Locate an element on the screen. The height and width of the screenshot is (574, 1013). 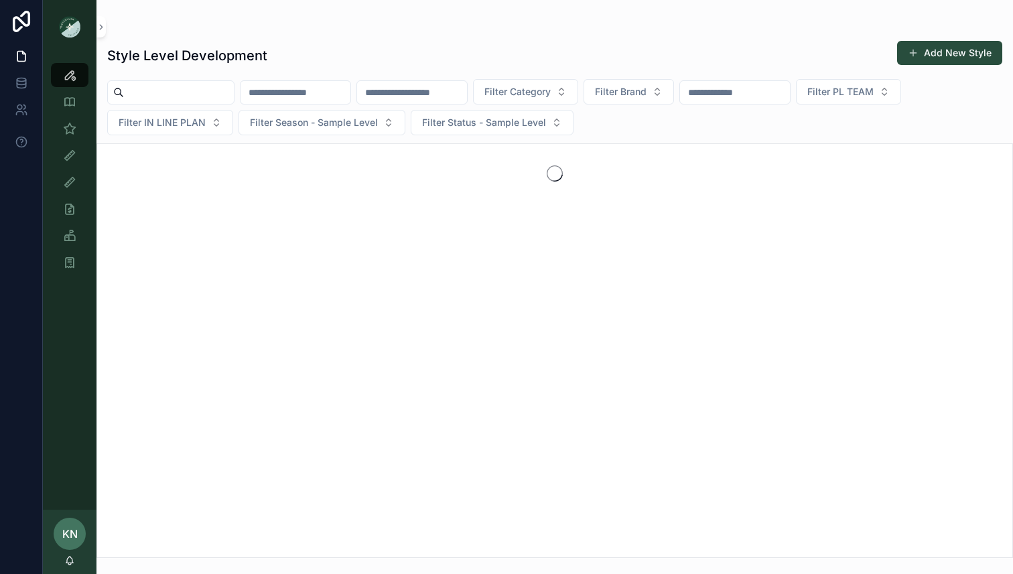
span: Filter Status - Sample Level is located at coordinates (484, 123).